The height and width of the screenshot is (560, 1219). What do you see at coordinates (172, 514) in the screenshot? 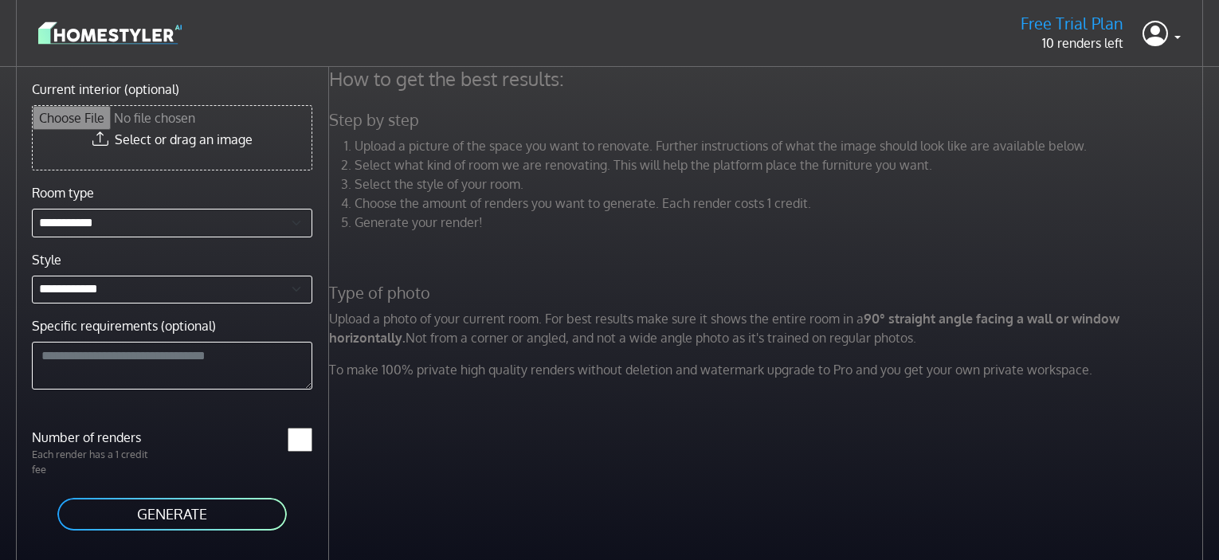
I see `button: GENERATE` at bounding box center [172, 514].